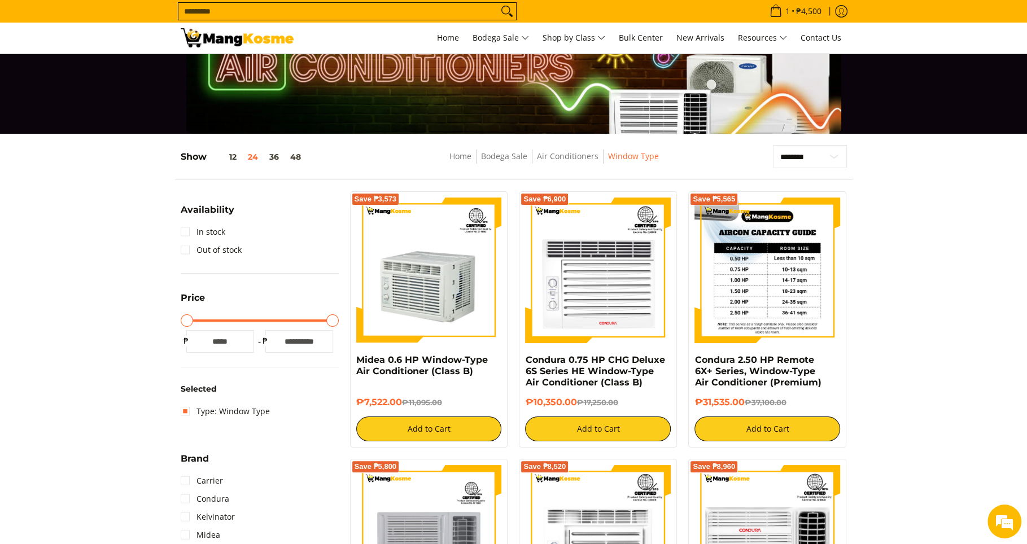 The width and height of the screenshot is (1027, 544). I want to click on span: ₱4,500, so click(809, 11).